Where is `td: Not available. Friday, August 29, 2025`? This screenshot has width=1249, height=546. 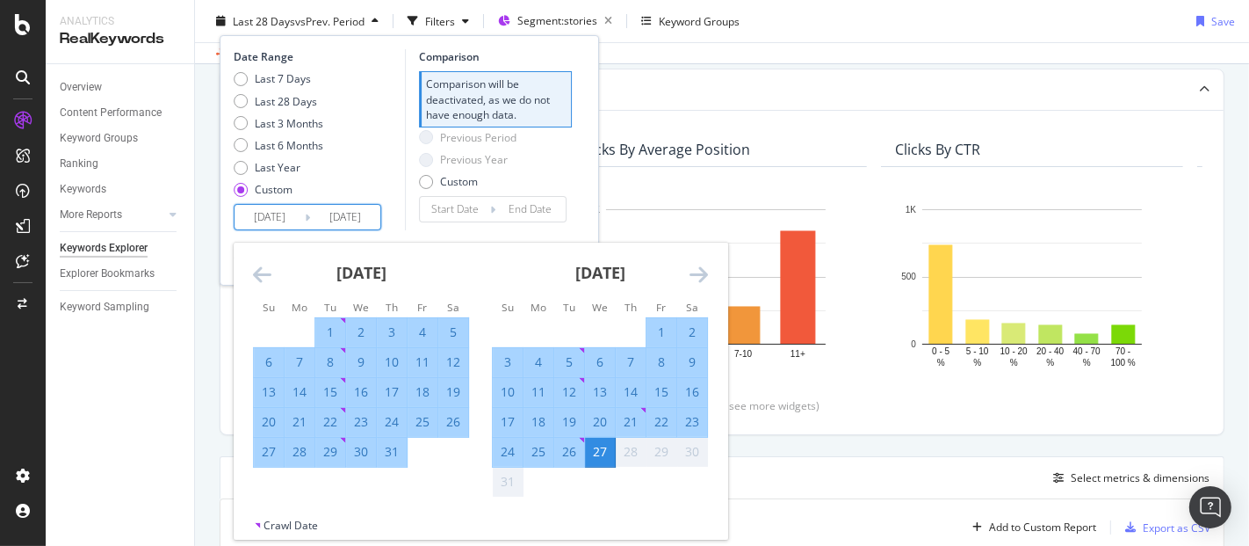 td: Not available. Friday, August 29, 2025 is located at coordinates (661, 452).